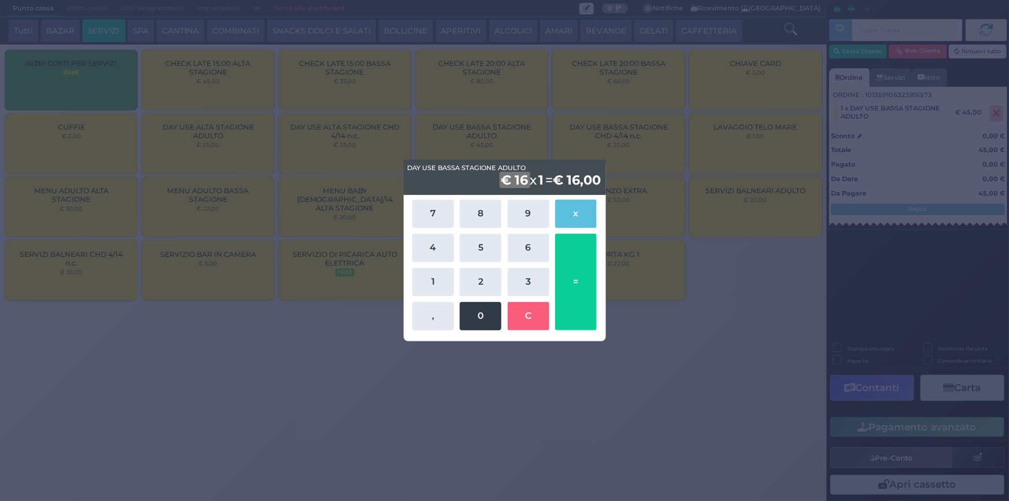  Describe the element at coordinates (505, 177) in the screenshot. I see `div: x =` at that location.